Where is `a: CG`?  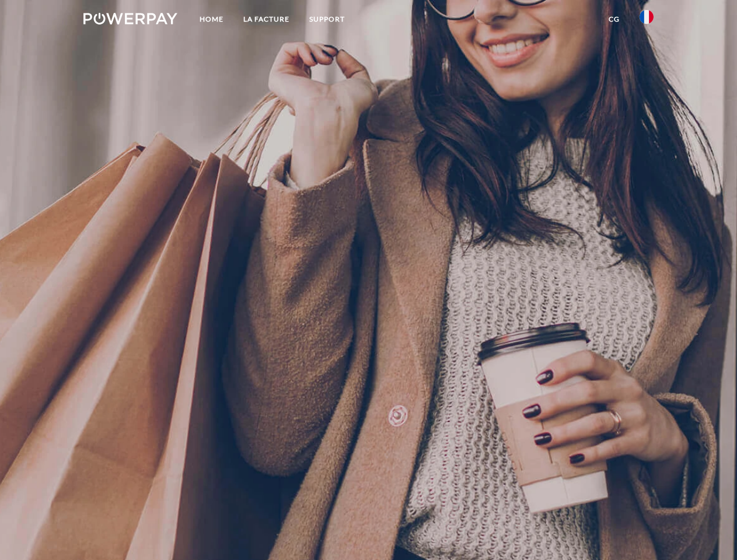
a: CG is located at coordinates (614, 19).